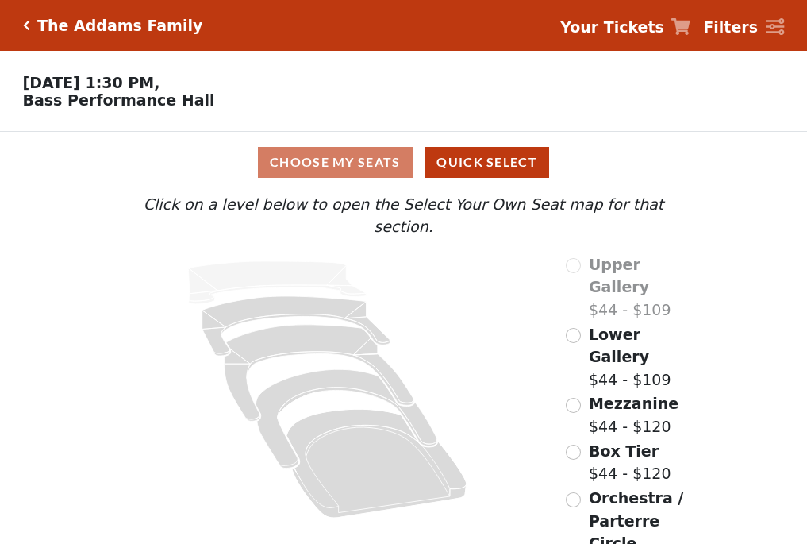  Describe the element at coordinates (730, 27) in the screenshot. I see `strong: Filters` at that location.